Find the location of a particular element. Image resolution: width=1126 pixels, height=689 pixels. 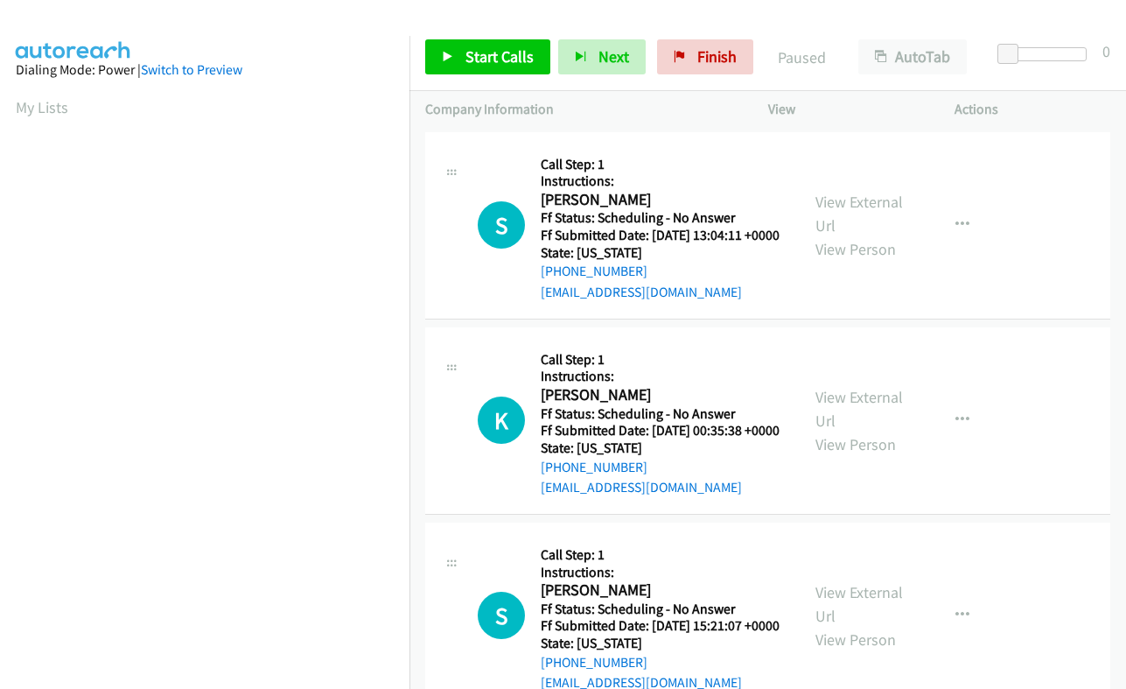

a: Switch to Preview is located at coordinates (192, 69).